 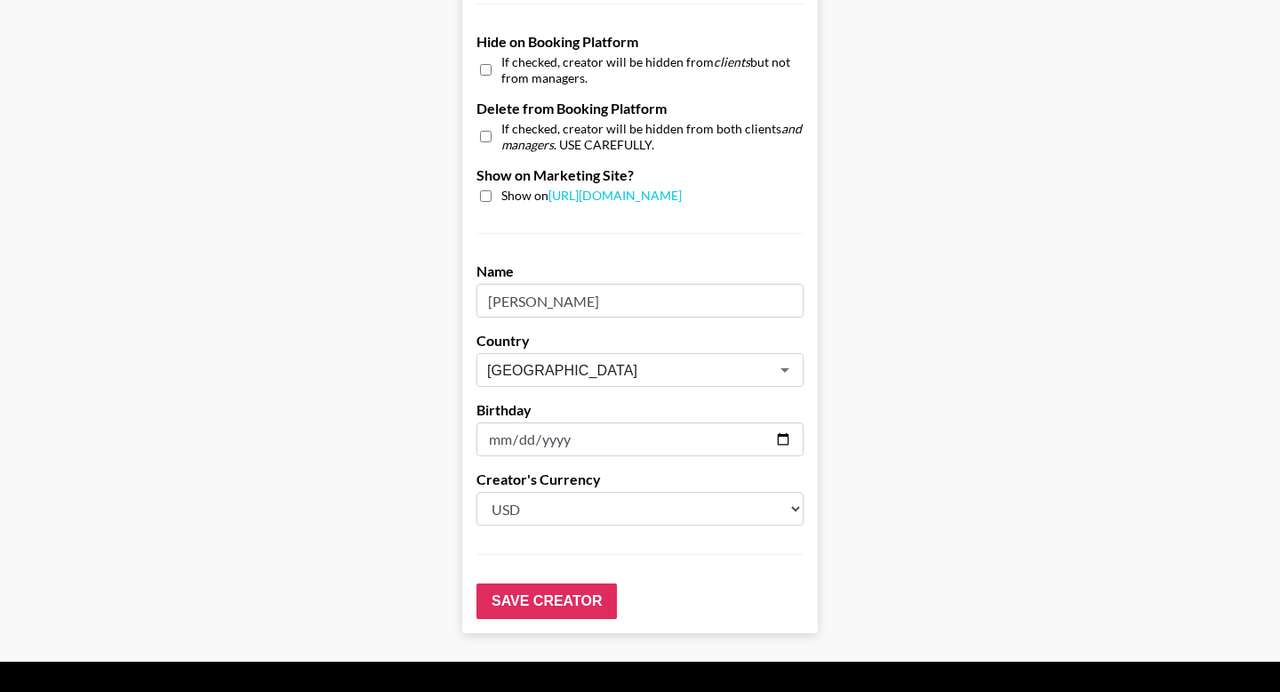 I want to click on input: Save Creator, so click(x=547, y=601).